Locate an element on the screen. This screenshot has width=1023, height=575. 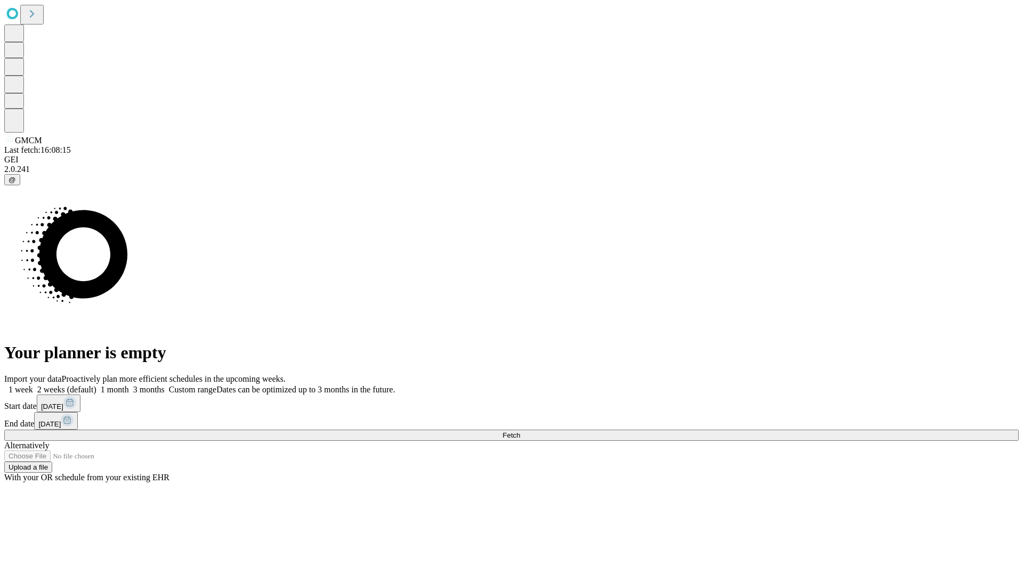
button: Upload a file is located at coordinates (28, 467).